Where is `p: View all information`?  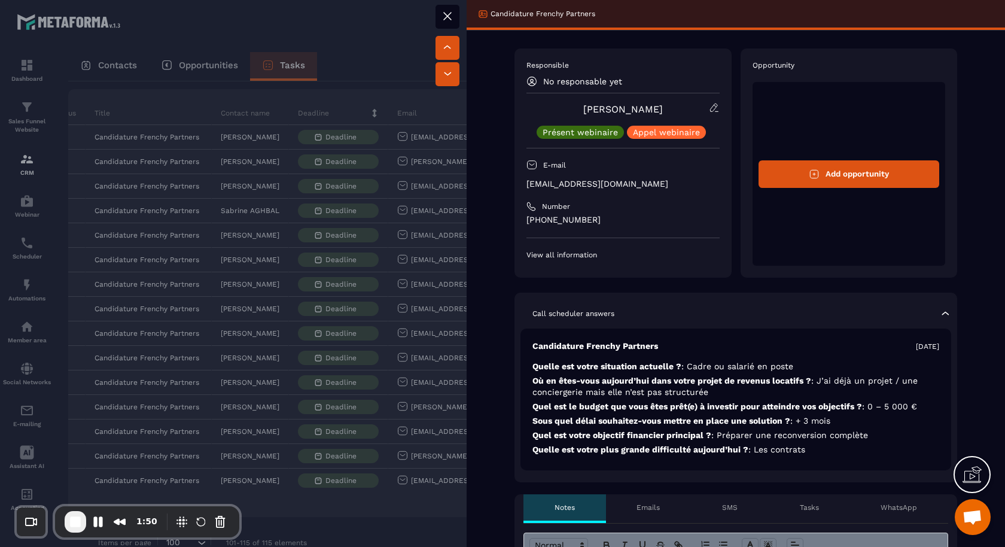 p: View all information is located at coordinates (623, 255).